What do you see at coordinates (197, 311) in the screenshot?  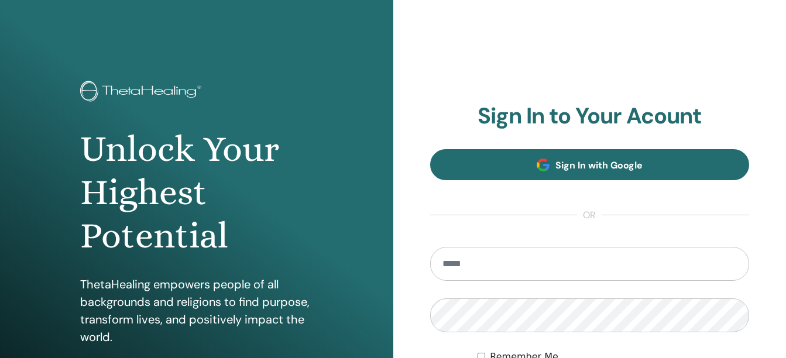 I see `p: ThetaHealing empowers people of all backgrounds and religions to find purpose, transform lives, a...` at bounding box center [197, 311].